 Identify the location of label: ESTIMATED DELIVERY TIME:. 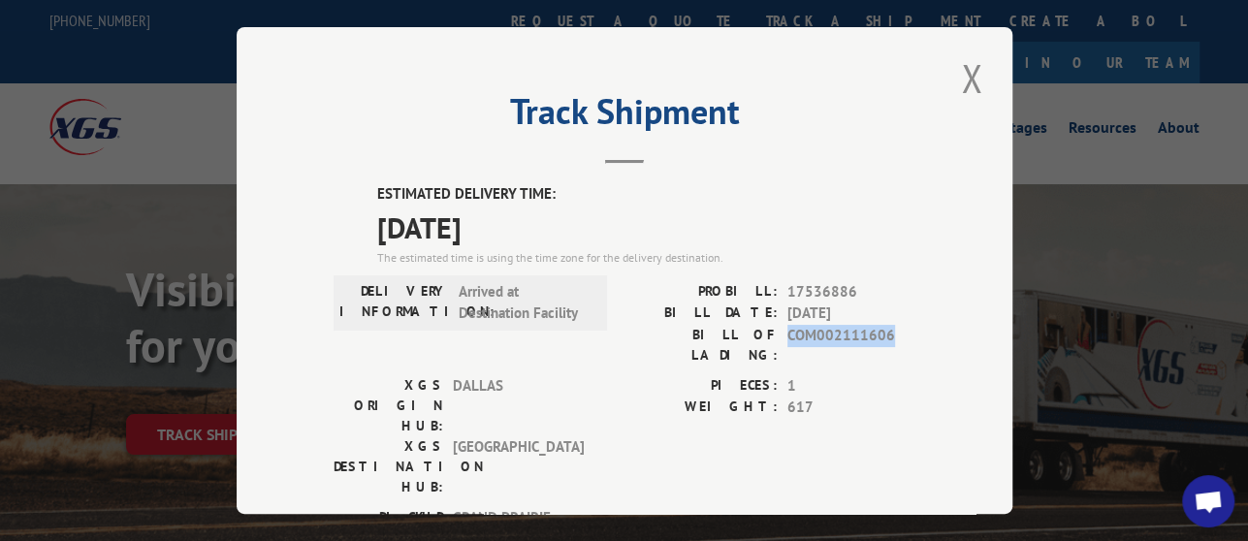
(646, 194).